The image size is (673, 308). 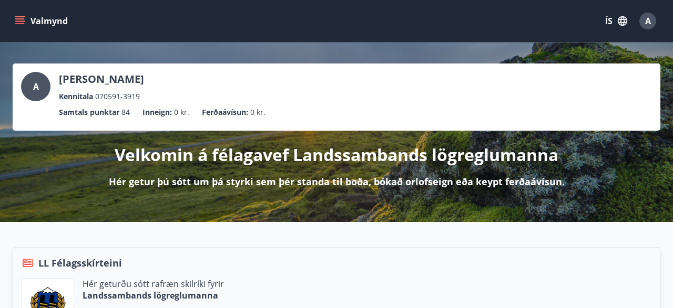 I want to click on p: Kennitala, so click(x=76, y=97).